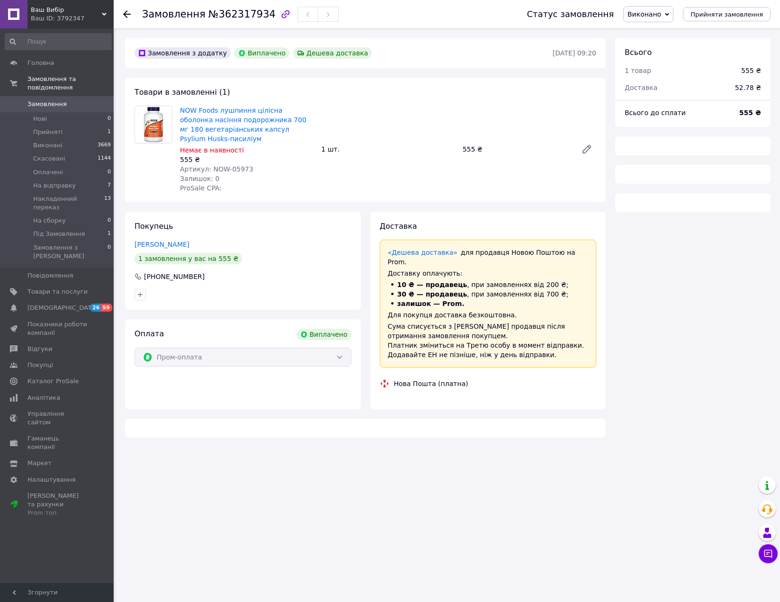 The height and width of the screenshot is (602, 780). I want to click on span: Показники роботи компанії, so click(57, 329).